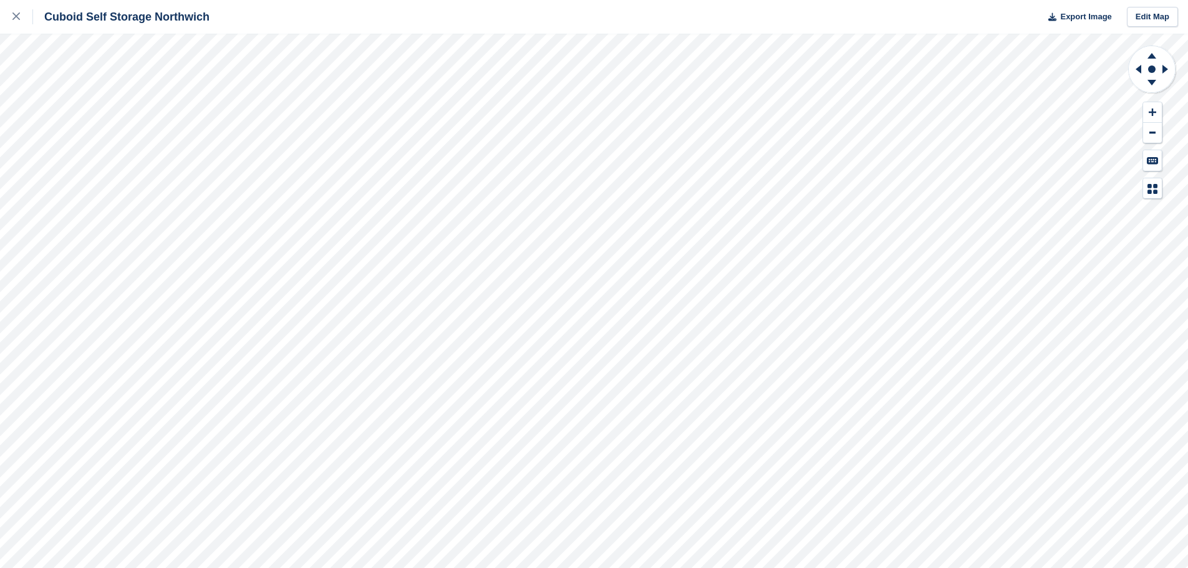  What do you see at coordinates (121, 17) in the screenshot?
I see `div: Cuboid Self Storage Northwich` at bounding box center [121, 17].